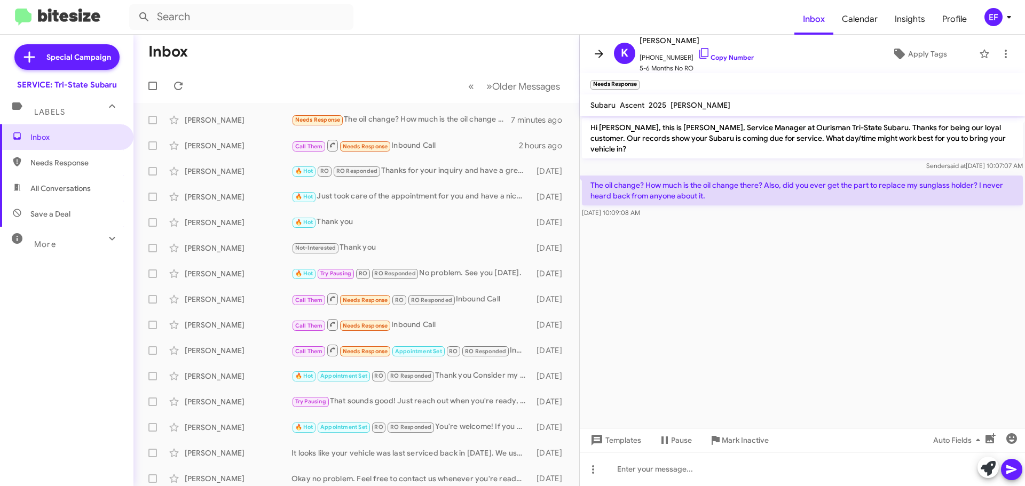 This screenshot has height=486, width=1025. I want to click on button: Apply Tags, so click(919, 54).